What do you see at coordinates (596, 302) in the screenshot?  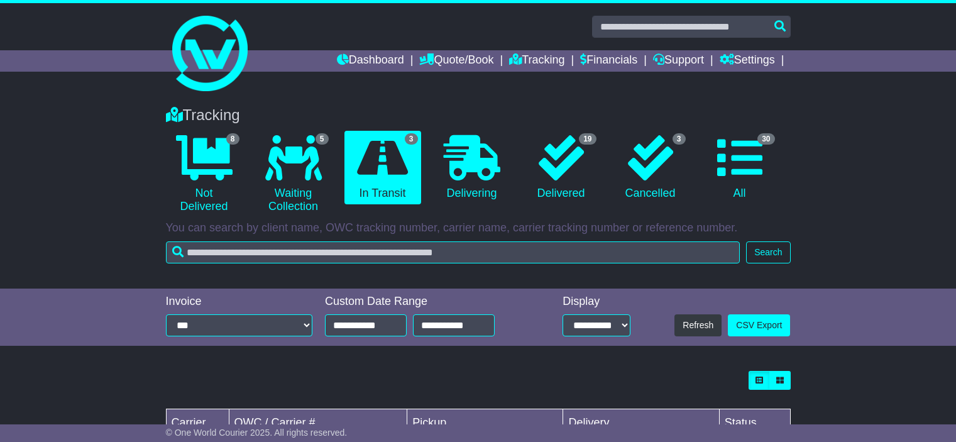 I see `div: Display` at bounding box center [596, 302].